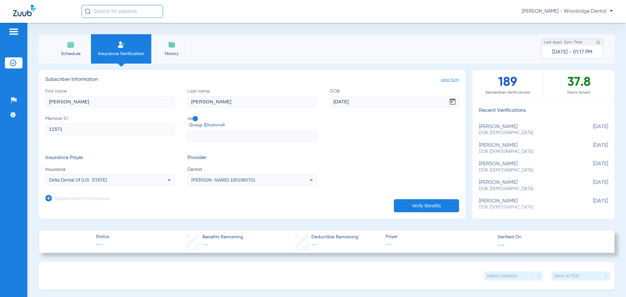  What do you see at coordinates (563, 42) in the screenshot?
I see `span: Last Appt. Sync Time:` at bounding box center [563, 42].